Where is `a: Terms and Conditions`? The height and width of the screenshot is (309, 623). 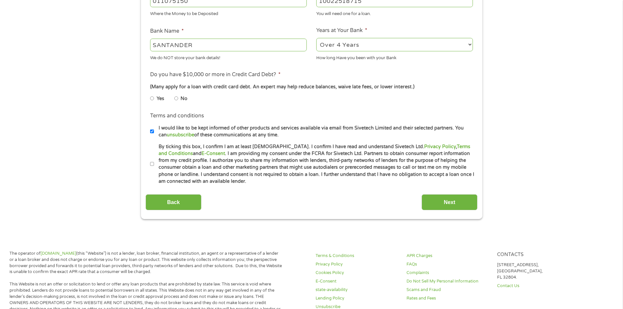
a: Terms and Conditions is located at coordinates (315, 150).